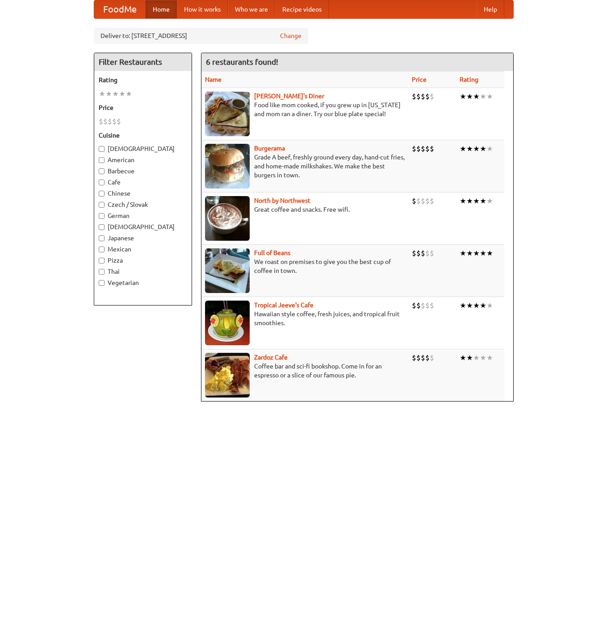 The height and width of the screenshot is (632, 607). Describe the element at coordinates (304, 266) in the screenshot. I see `p: We roast on premises to give you the best cup of coffee in town.` at that location.